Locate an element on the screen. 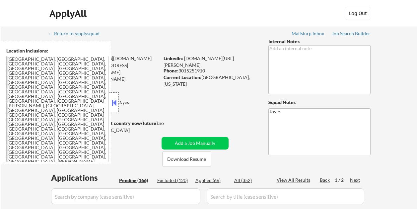 The image size is (417, 209). div: Pending (166) is located at coordinates (136, 180).